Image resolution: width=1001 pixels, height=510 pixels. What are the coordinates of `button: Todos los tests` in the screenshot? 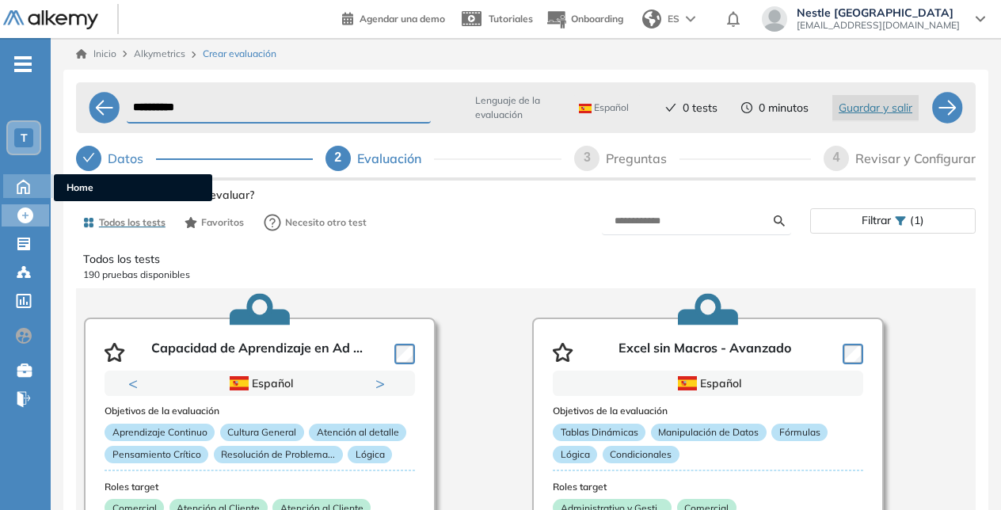 It's located at (123, 222).